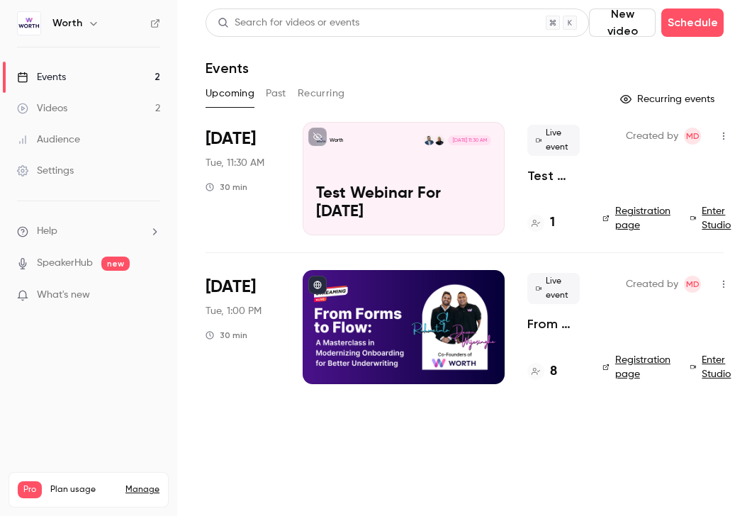  What do you see at coordinates (622, 23) in the screenshot?
I see `button: New video` at bounding box center [622, 23].